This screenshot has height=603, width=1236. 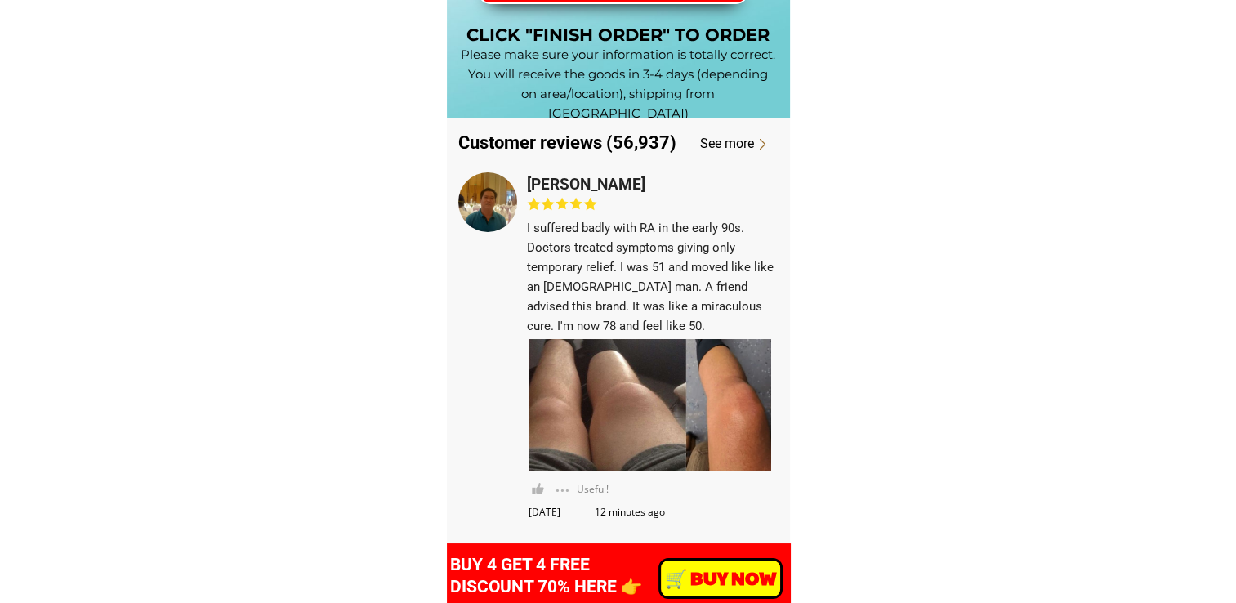 What do you see at coordinates (653, 277) in the screenshot?
I see `h3: I suffered badly with RA in the early 90s. Doctors treated symptoms giving only temporary relief....` at bounding box center [653, 277].